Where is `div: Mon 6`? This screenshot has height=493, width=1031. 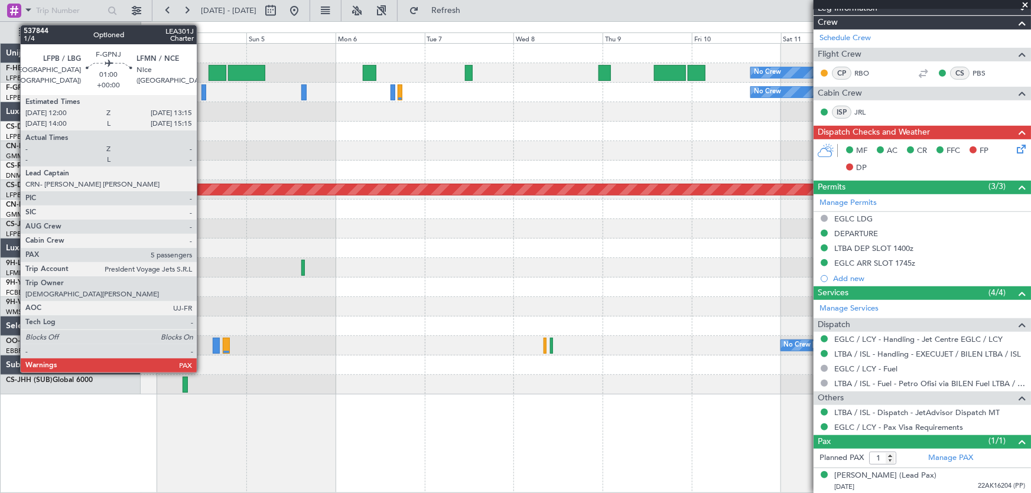 div: Mon 6 is located at coordinates (380, 38).